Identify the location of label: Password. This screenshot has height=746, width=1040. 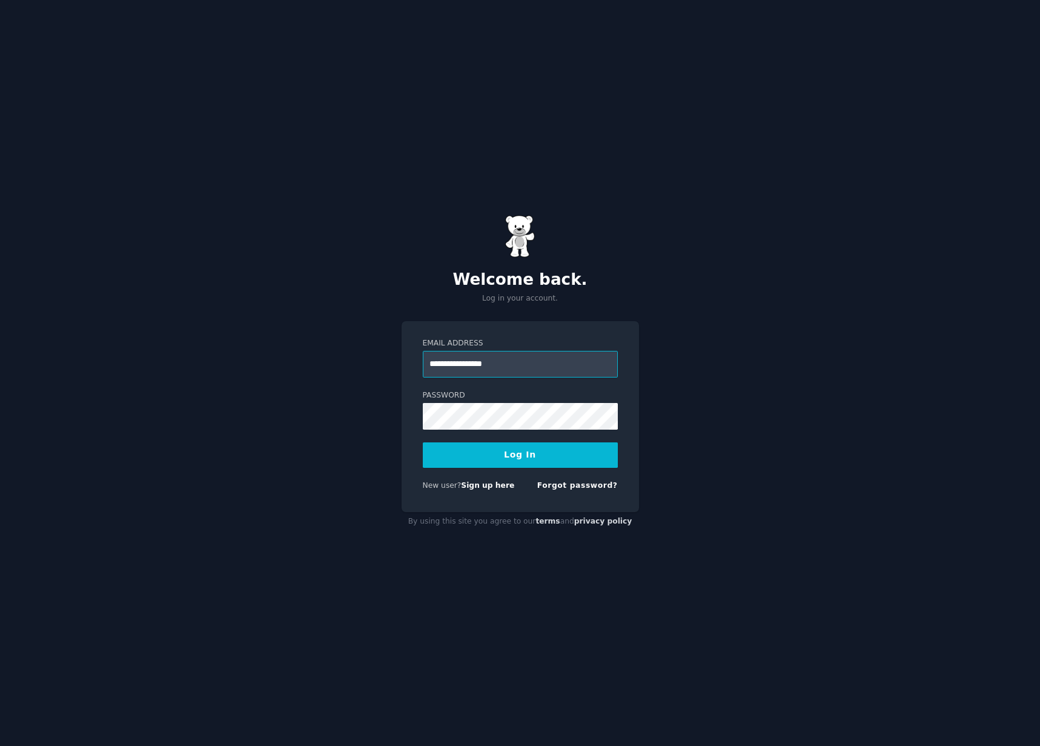
(520, 395).